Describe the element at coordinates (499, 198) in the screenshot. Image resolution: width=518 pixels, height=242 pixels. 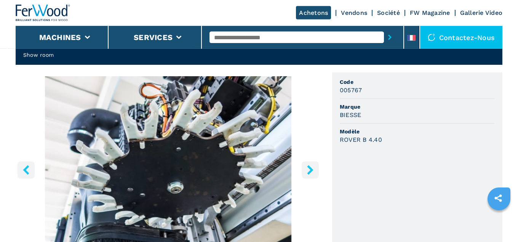
I see `a: sharethis` at that location.